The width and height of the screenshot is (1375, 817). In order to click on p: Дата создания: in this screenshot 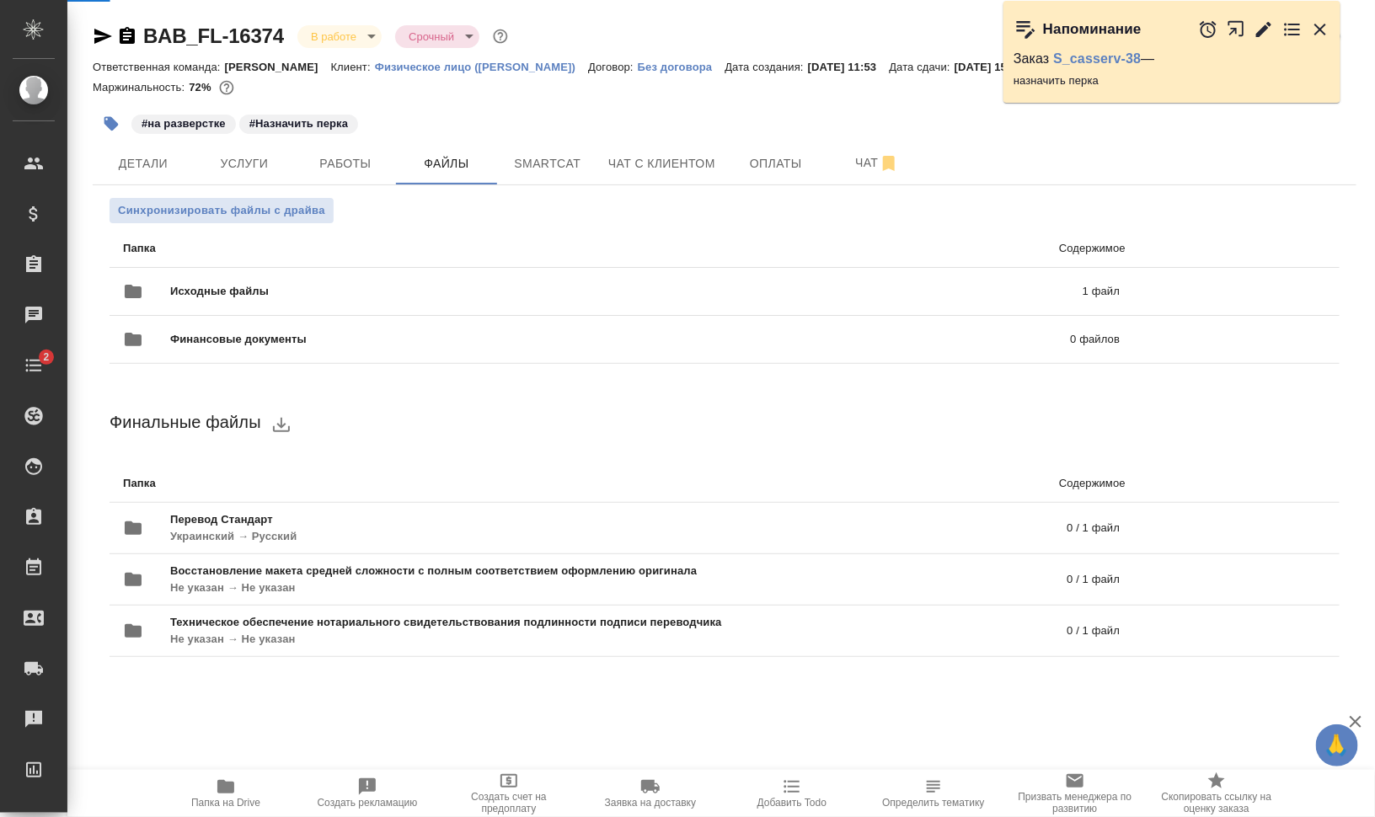, I will do `click(766, 67)`.